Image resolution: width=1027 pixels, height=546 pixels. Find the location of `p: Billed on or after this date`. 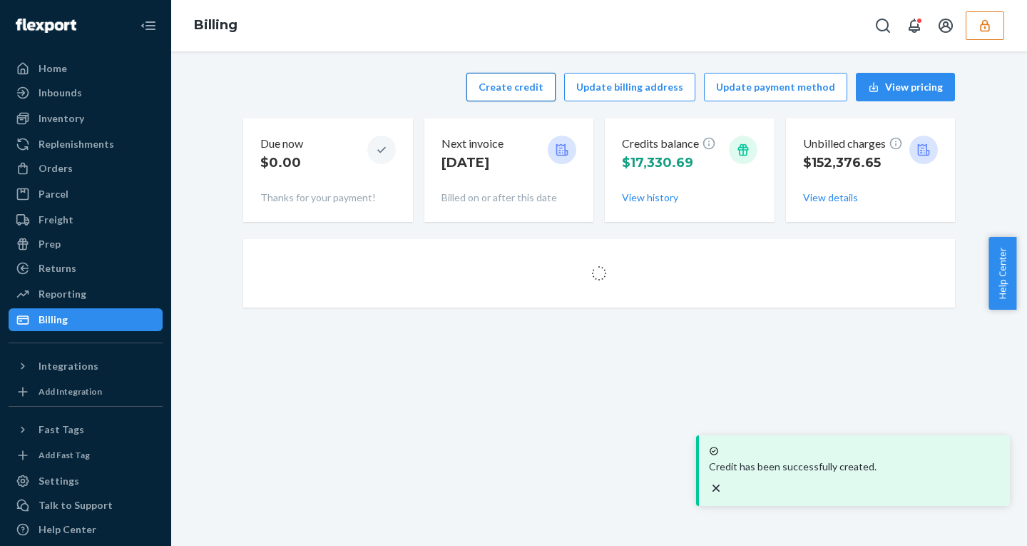

p: Billed on or after this date is located at coordinates (509, 198).